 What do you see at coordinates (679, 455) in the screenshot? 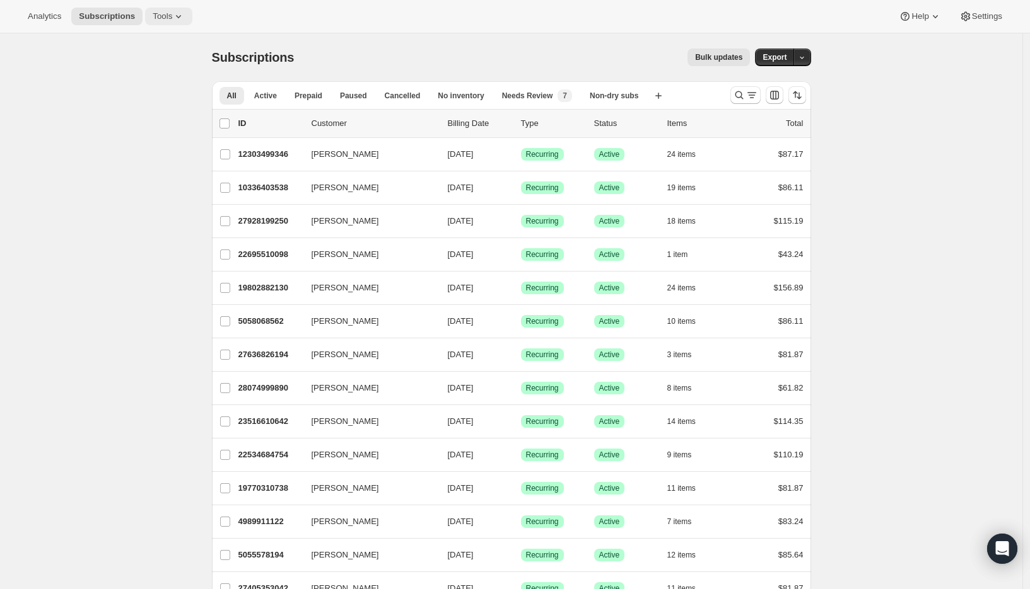
I see `span: 9 items` at bounding box center [679, 455].